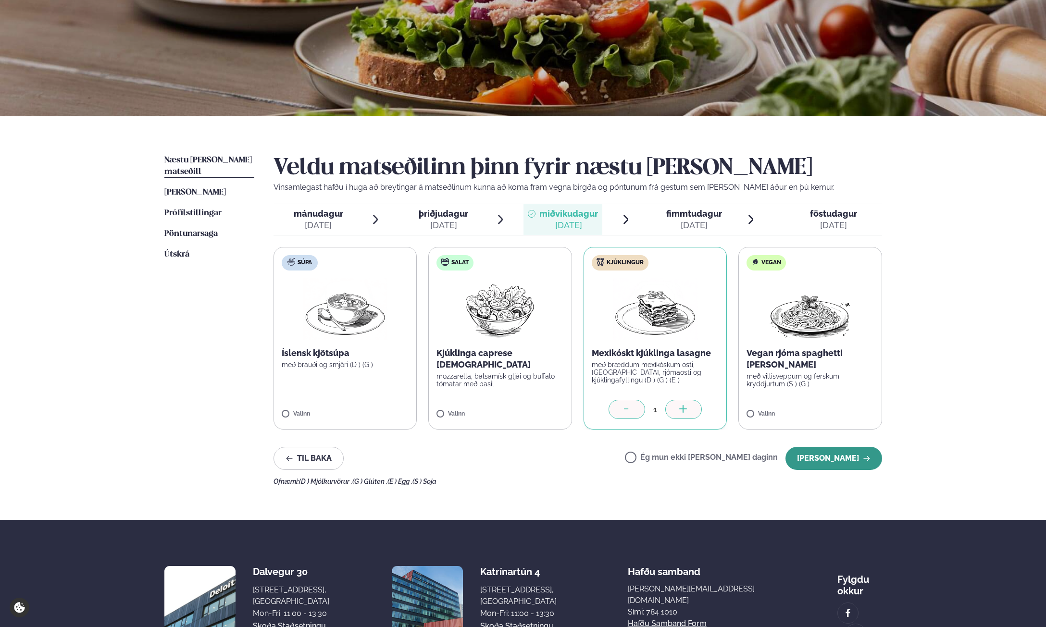 This screenshot has width=1046, height=627. What do you see at coordinates (771, 263) in the screenshot?
I see `span: Vegan` at bounding box center [771, 263].